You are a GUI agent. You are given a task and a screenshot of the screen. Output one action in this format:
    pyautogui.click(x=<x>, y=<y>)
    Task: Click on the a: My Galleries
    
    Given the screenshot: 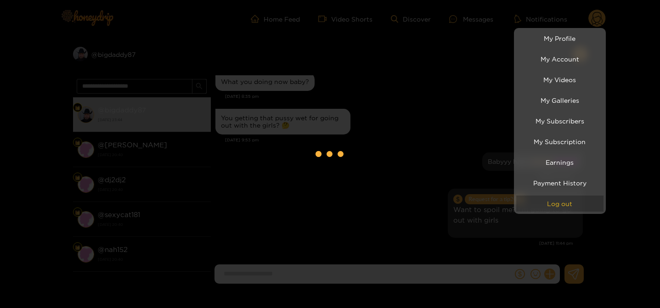 What is the action you would take?
    pyautogui.click(x=560, y=100)
    